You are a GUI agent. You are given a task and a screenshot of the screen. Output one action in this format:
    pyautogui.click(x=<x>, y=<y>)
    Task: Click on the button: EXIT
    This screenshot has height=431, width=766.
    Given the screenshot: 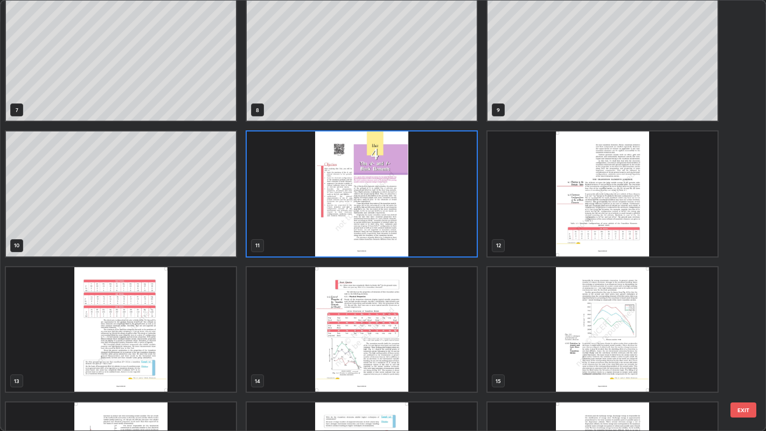 What is the action you would take?
    pyautogui.click(x=744, y=410)
    